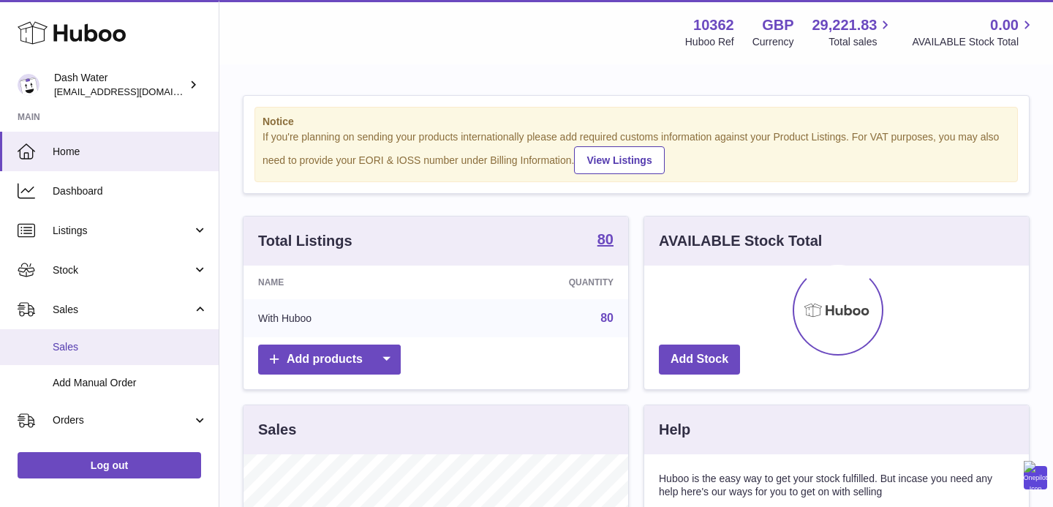  Describe the element at coordinates (130, 191) in the screenshot. I see `span: Dashboard` at that location.